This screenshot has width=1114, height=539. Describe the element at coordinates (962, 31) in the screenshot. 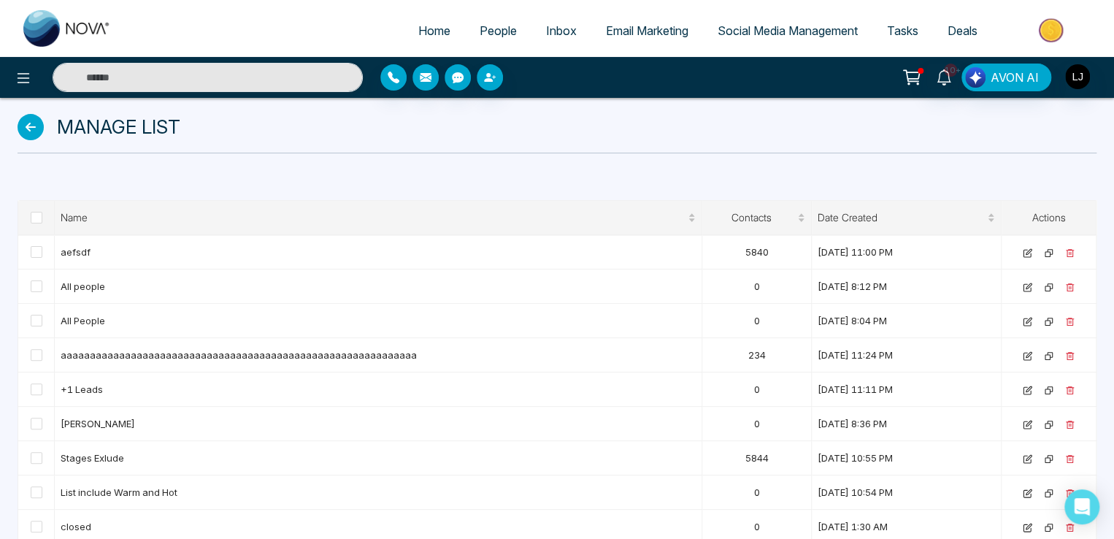

I see `span: Deals` at that location.